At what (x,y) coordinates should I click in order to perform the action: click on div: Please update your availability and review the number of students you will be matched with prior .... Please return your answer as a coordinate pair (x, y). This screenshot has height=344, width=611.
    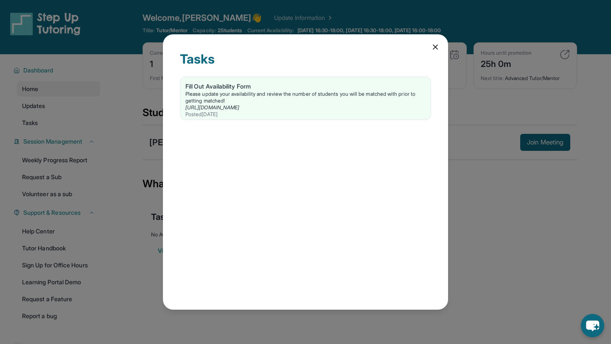
    Looking at the image, I should click on (305, 98).